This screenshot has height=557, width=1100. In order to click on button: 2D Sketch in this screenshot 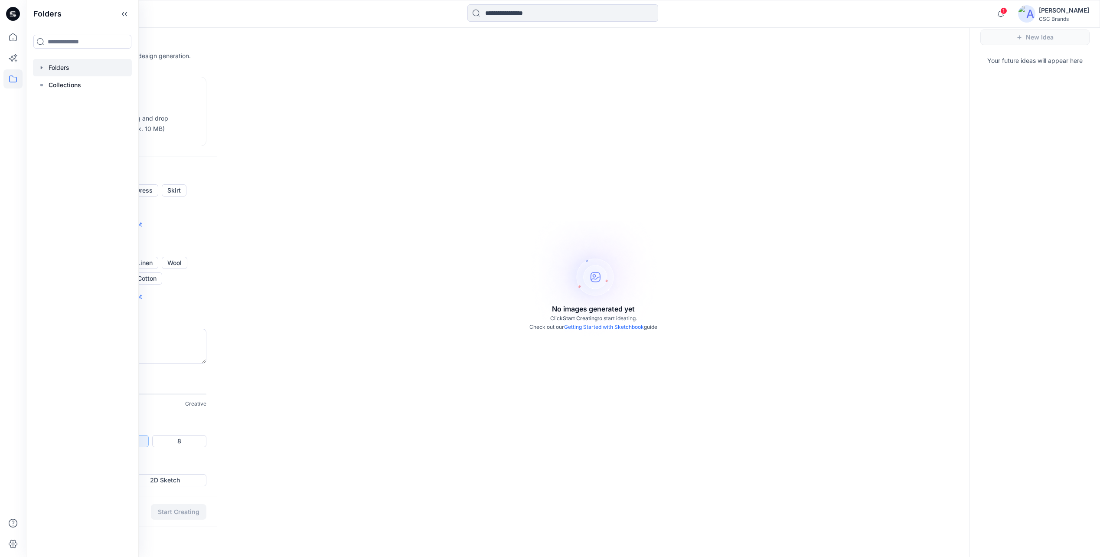, I will do `click(165, 480)`.